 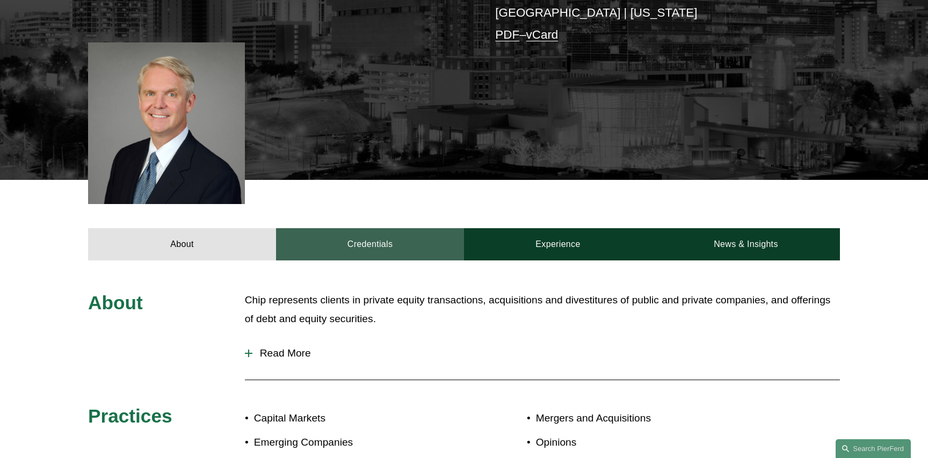 I want to click on p: Emerging Companies, so click(x=359, y=443).